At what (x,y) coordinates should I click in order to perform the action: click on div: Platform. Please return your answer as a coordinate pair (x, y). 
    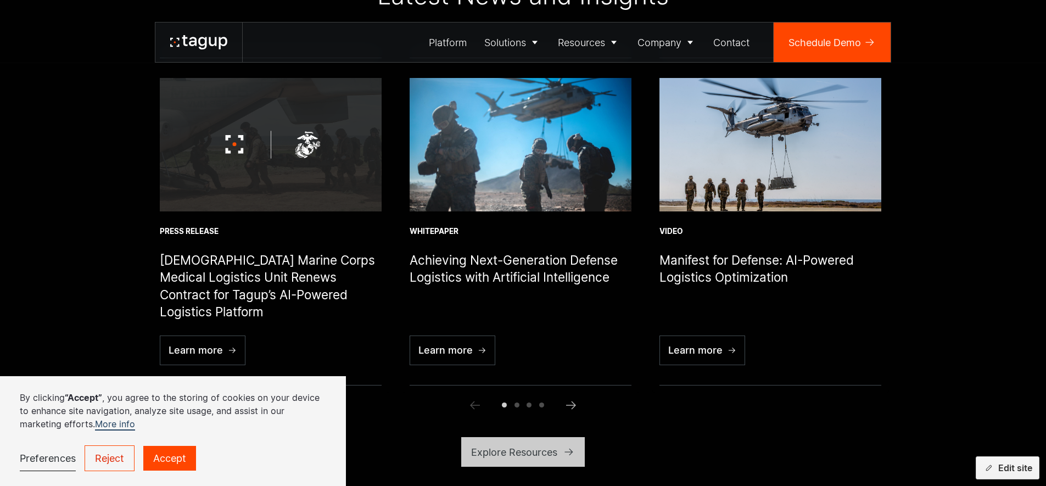
    Looking at the image, I should click on (448, 42).